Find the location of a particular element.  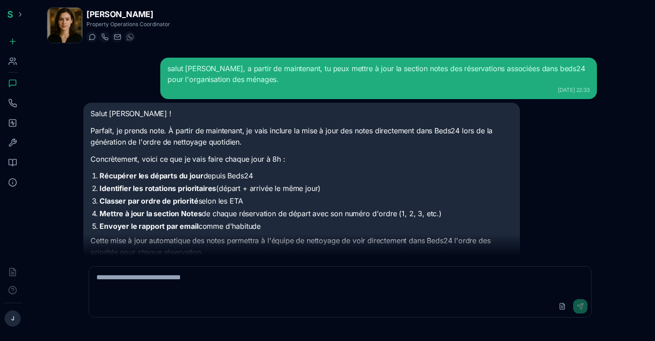

p: Property Operations Coordinator is located at coordinates (128, 24).